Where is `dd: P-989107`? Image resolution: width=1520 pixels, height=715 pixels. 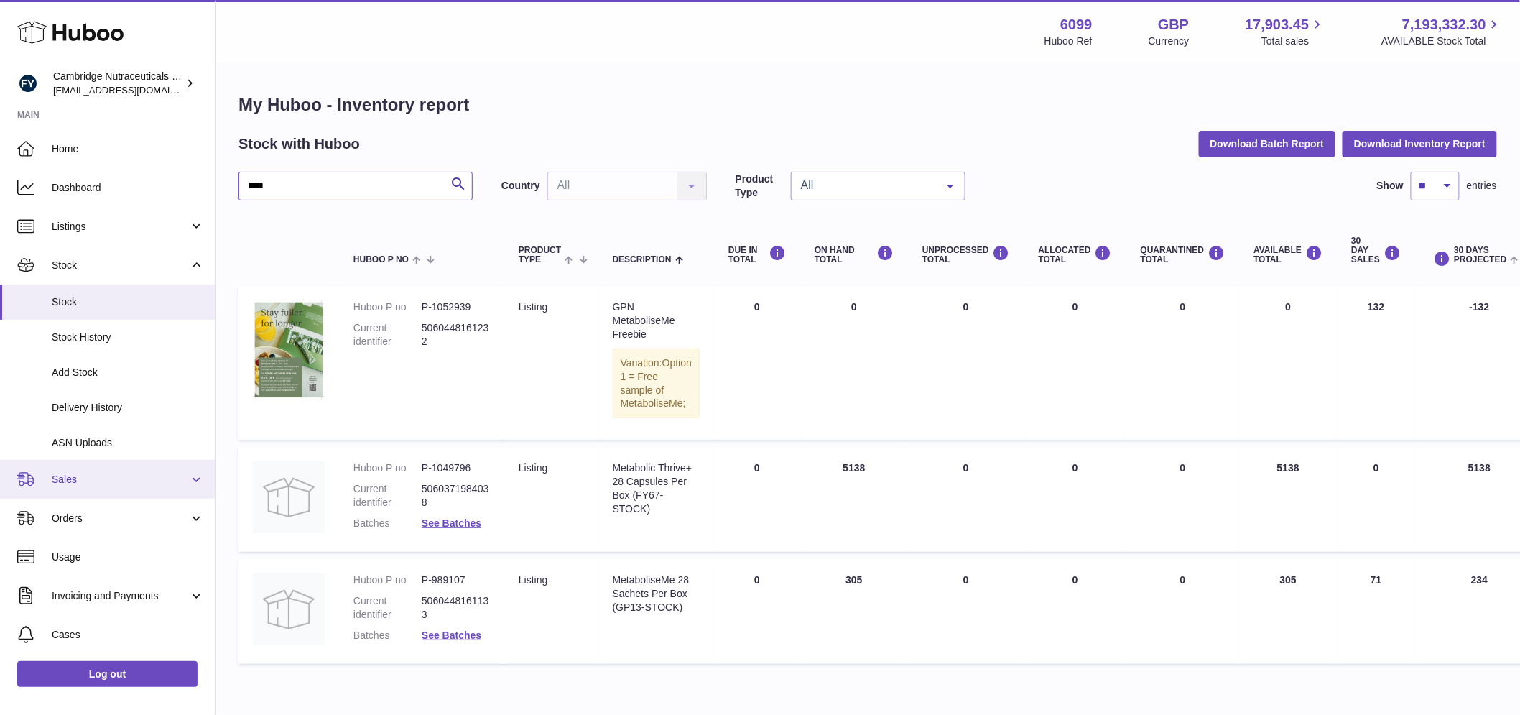 dd: P-989107 is located at coordinates (456, 580).